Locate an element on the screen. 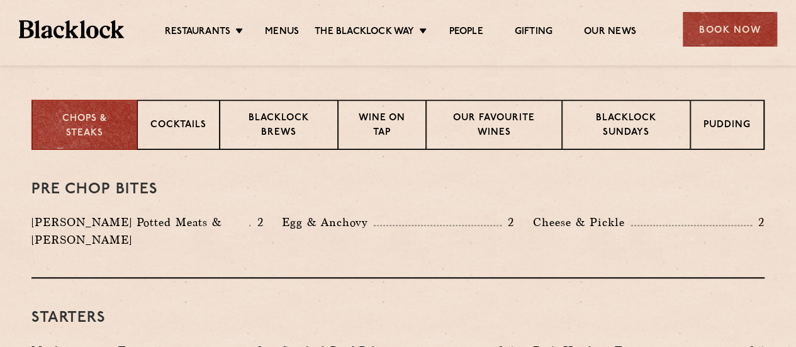 The image size is (796, 347). img: BL_Textured_Logo-footer-cropped.svg is located at coordinates (71, 29).